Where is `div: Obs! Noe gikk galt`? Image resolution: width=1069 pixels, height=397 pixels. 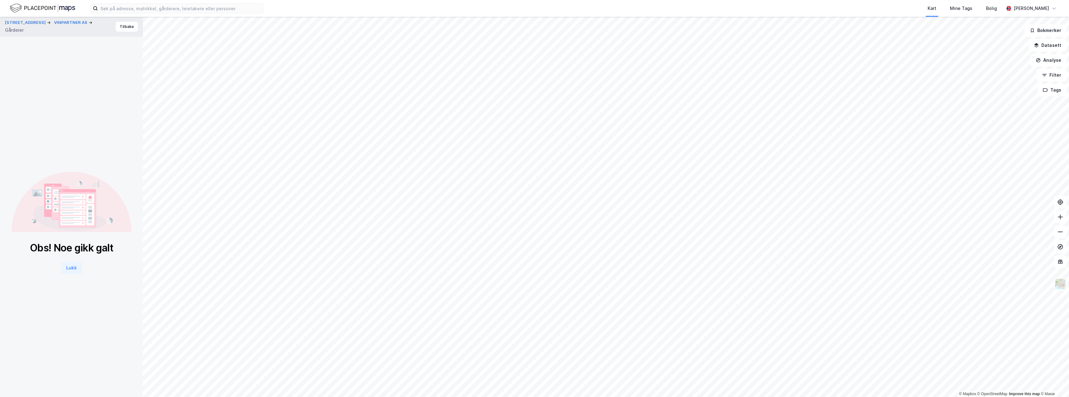
div: Obs! Noe gikk galt is located at coordinates (71, 248).